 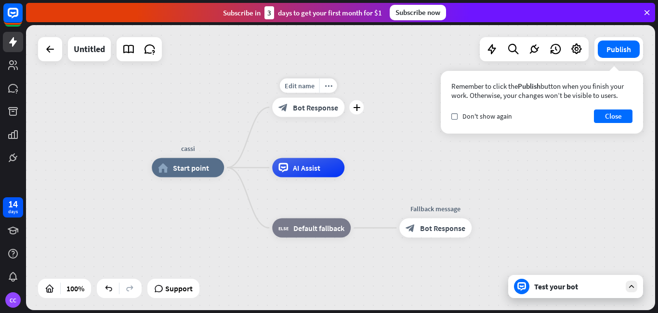 What do you see at coordinates (487, 116) in the screenshot?
I see `span: Don't show again` at bounding box center [487, 116].